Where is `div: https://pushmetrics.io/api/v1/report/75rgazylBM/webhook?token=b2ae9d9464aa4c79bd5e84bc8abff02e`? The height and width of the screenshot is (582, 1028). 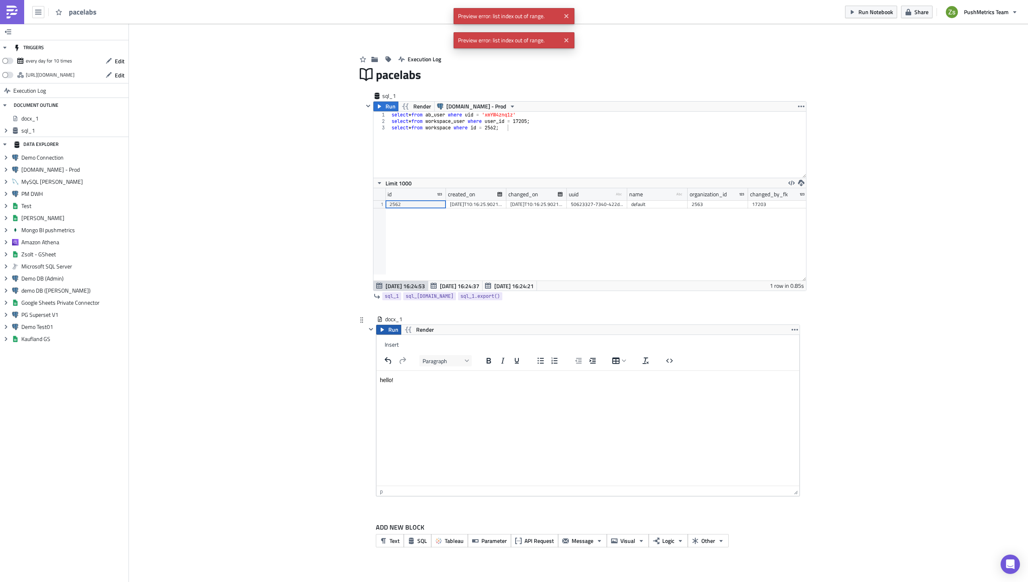
div: https://pushmetrics.io/api/v1/report/75rgazylBM/webhook?token=b2ae9d9464aa4c79bd5e84bc8abff02e is located at coordinates (50, 75).